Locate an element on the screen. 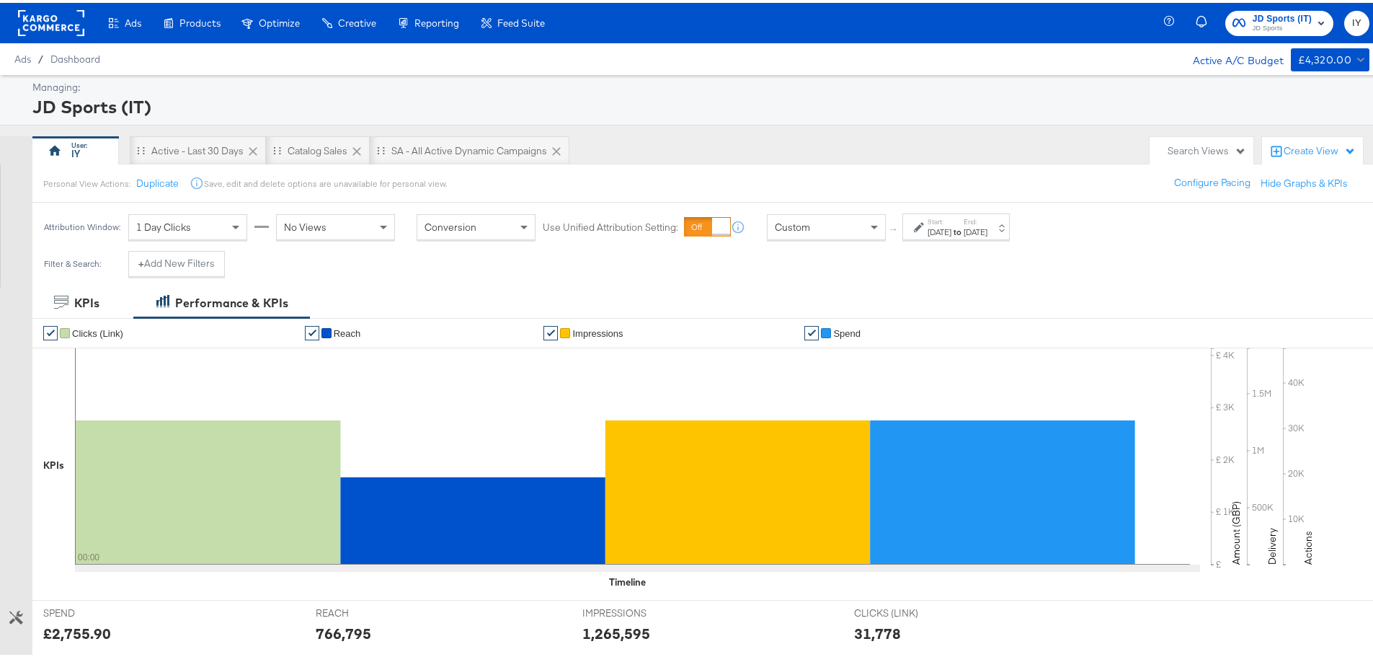 The height and width of the screenshot is (657, 1373). button: +Add New Filters is located at coordinates (177, 261).